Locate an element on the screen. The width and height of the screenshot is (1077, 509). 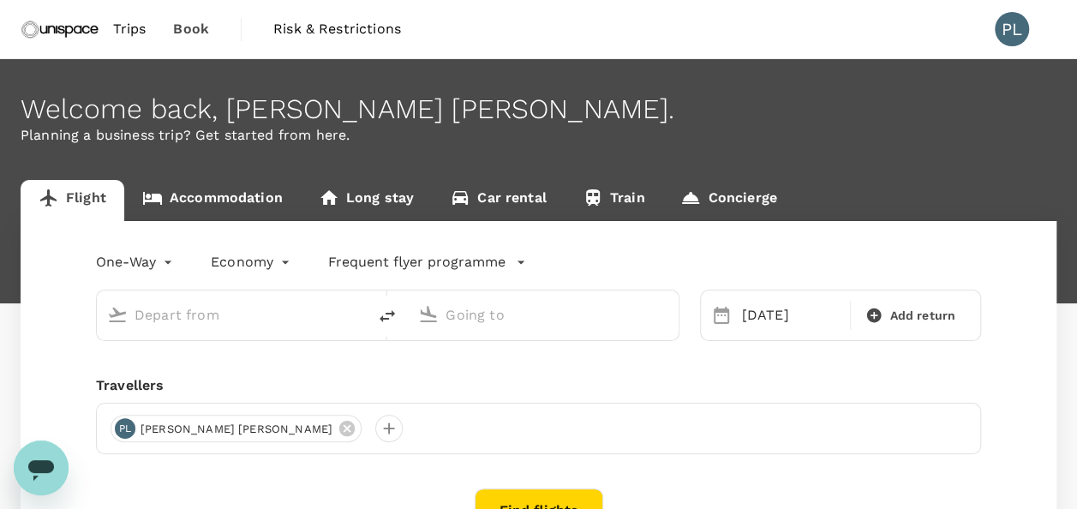
span: Trips is located at coordinates (129, 29).